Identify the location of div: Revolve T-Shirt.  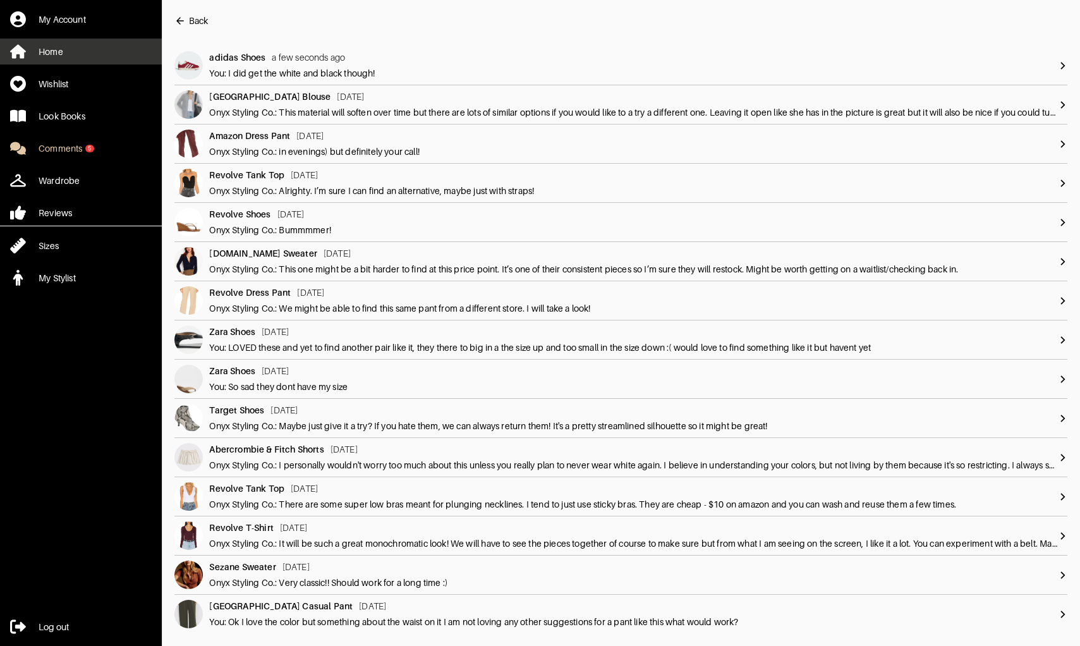
(241, 528).